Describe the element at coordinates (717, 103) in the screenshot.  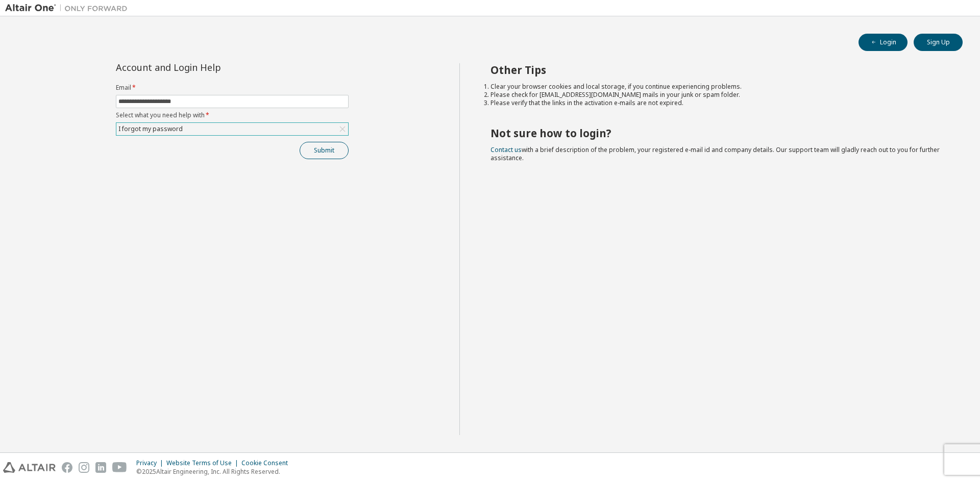
I see `li: Please verify that the links in the activation e-mails are not expired.` at that location.